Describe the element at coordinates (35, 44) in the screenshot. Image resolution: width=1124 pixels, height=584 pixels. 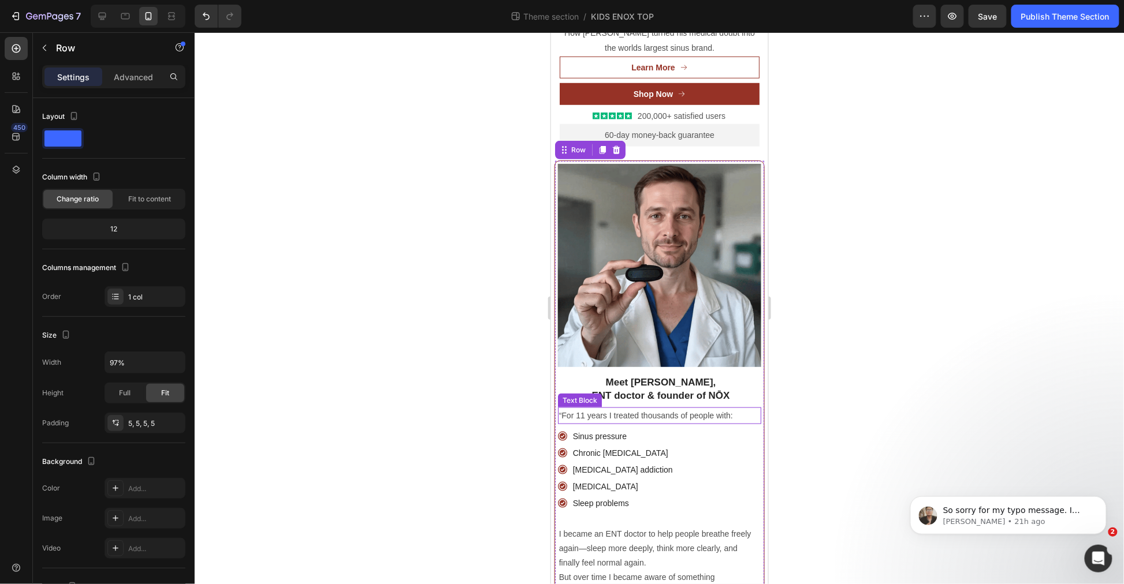
I see `img: Profile image for Ken` at that location.